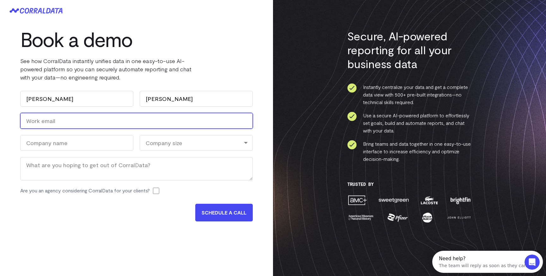 This screenshot has height=276, width=546. Describe the element at coordinates (77, 143) in the screenshot. I see `input: Company name` at that location.